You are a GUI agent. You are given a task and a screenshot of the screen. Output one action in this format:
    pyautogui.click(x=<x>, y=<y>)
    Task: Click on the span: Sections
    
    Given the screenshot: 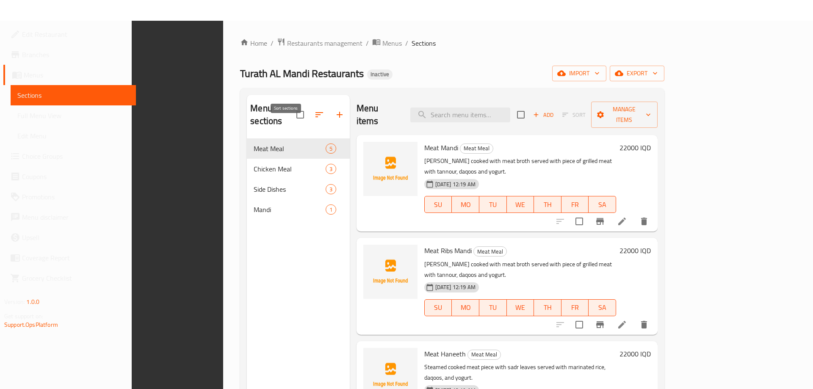 What is the action you would take?
    pyautogui.click(x=73, y=95)
    